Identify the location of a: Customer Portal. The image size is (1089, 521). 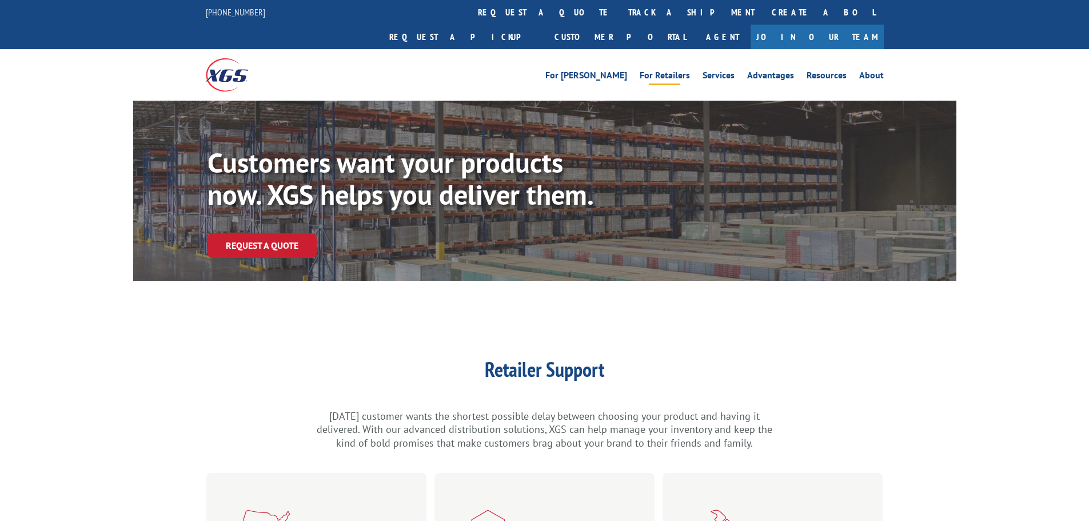
(620, 37).